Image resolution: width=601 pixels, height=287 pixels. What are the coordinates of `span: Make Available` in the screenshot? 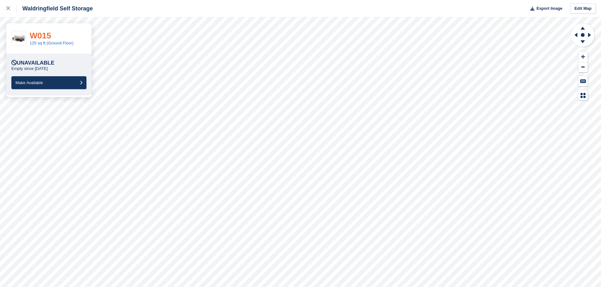 It's located at (29, 83).